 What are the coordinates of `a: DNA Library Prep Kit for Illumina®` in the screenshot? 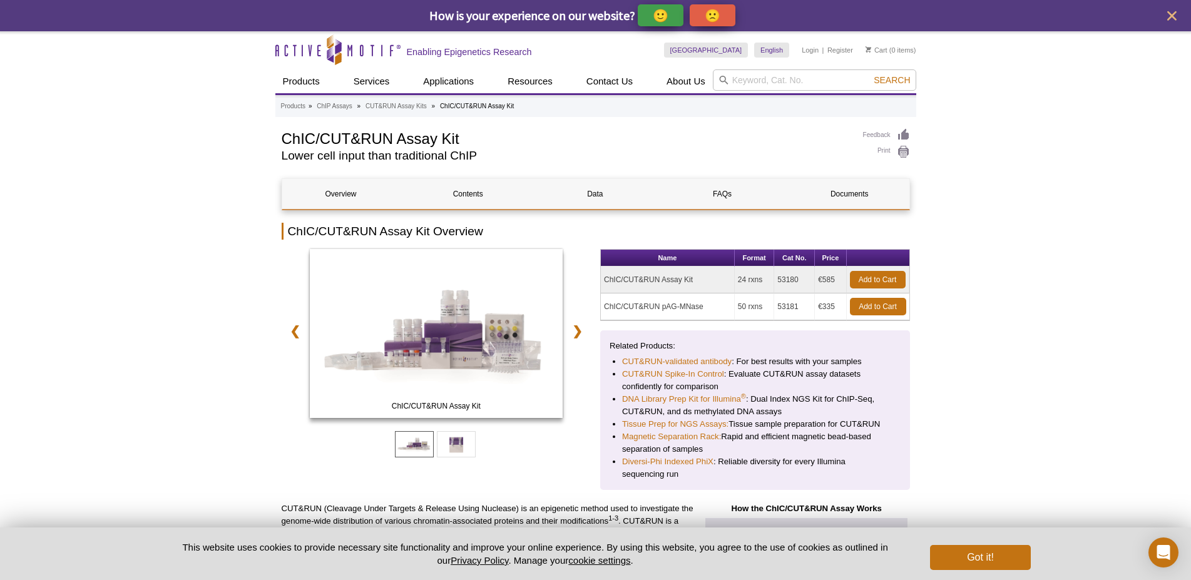 It's located at (684, 399).